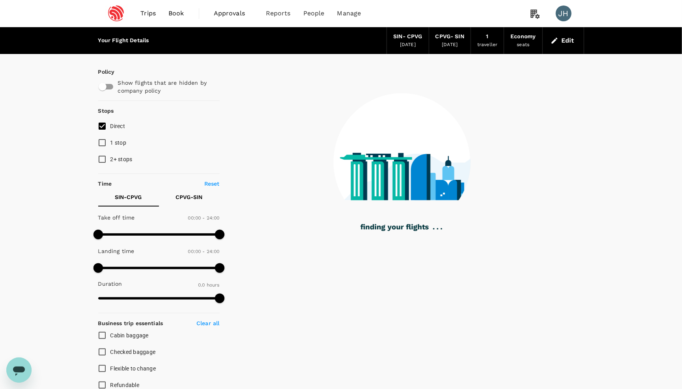 The width and height of the screenshot is (682, 389). I want to click on p: CPVG - SIN, so click(189, 197).